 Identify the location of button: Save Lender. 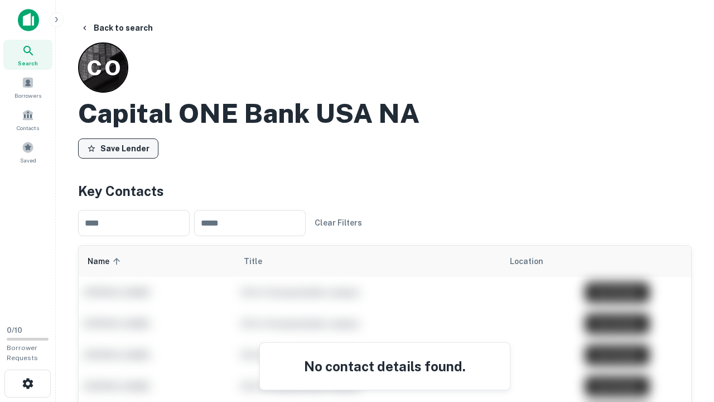
(118, 148).